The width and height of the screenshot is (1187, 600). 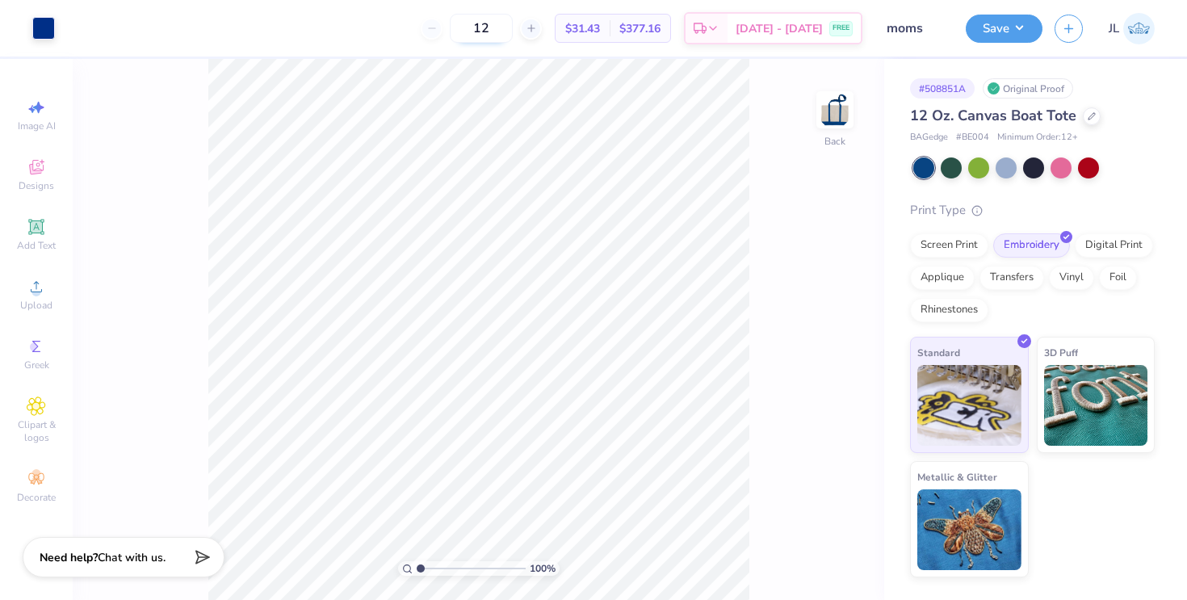 I want to click on span: JL, so click(x=1114, y=28).